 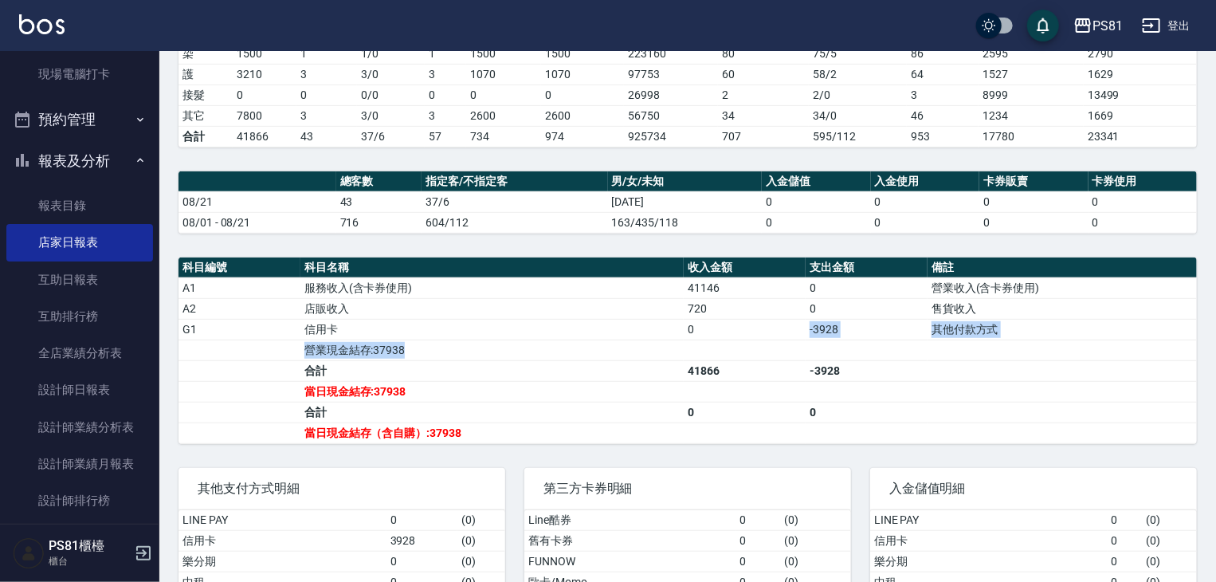 What do you see at coordinates (857, 95) in the screenshot?
I see `td: 2 / 0` at bounding box center [857, 95].